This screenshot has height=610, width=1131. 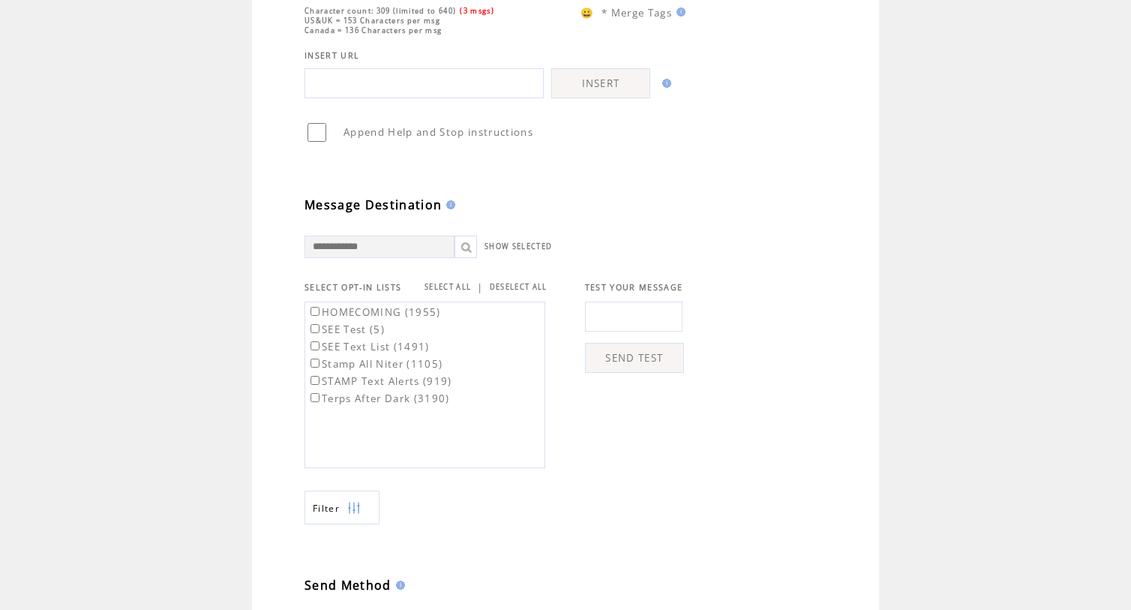 What do you see at coordinates (448, 287) in the screenshot?
I see `a: SELECT ALL` at bounding box center [448, 287].